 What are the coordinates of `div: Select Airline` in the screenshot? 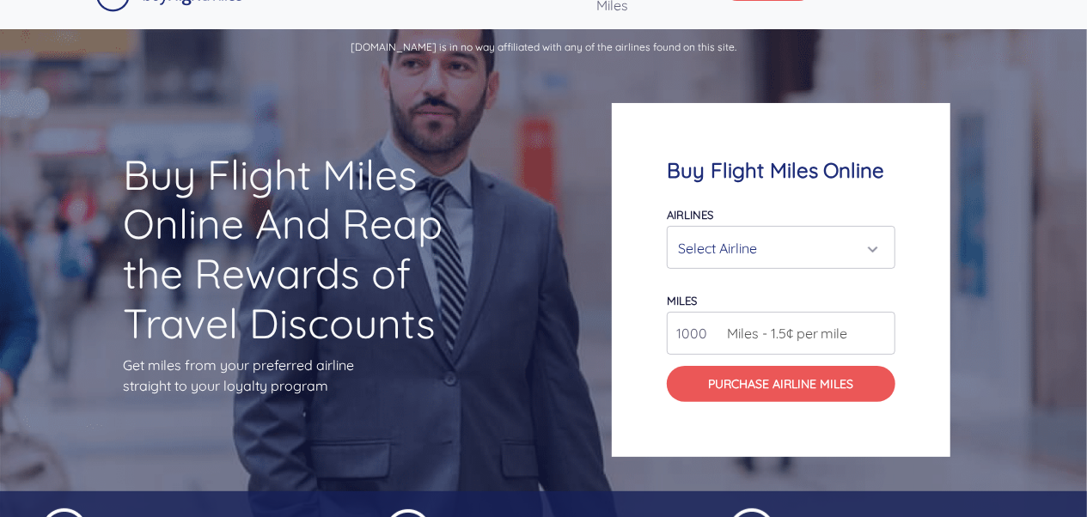 It's located at (776, 248).